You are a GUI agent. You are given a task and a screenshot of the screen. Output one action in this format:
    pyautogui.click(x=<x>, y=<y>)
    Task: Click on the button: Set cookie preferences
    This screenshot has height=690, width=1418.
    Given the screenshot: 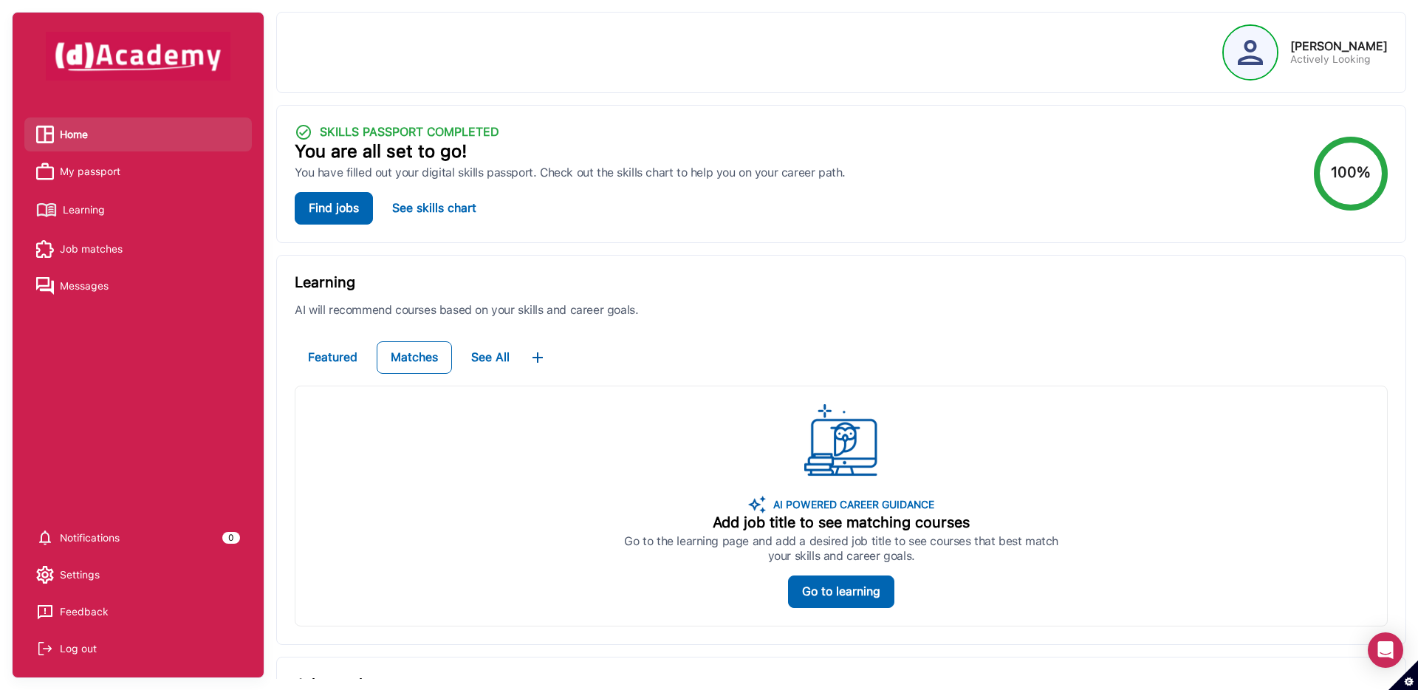 What is the action you would take?
    pyautogui.click(x=1403, y=675)
    